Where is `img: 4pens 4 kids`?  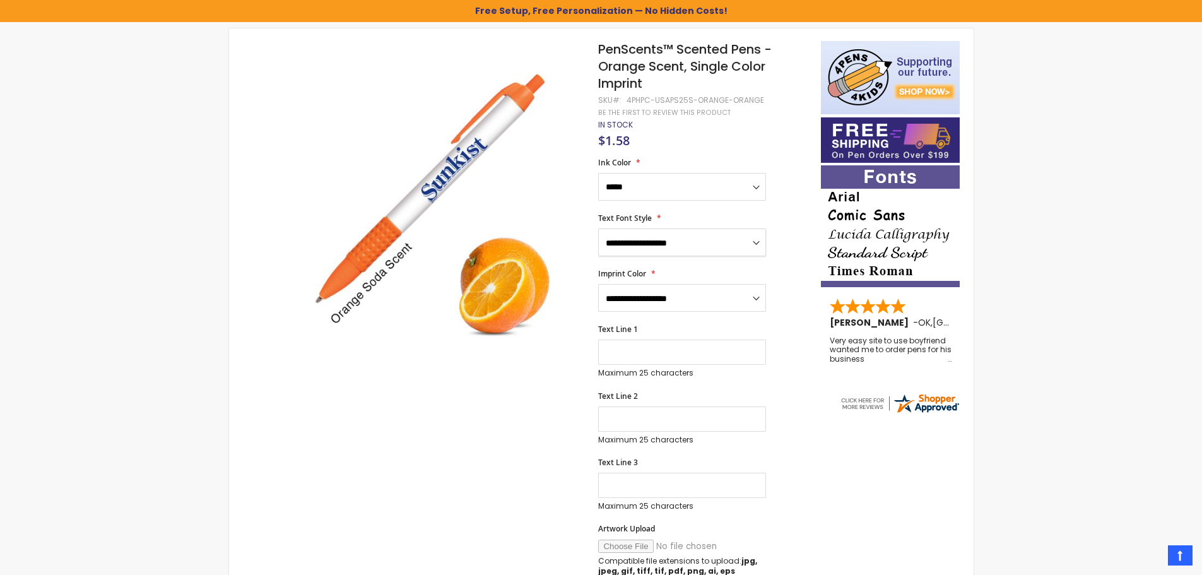 img: 4pens 4 kids is located at coordinates (890, 78).